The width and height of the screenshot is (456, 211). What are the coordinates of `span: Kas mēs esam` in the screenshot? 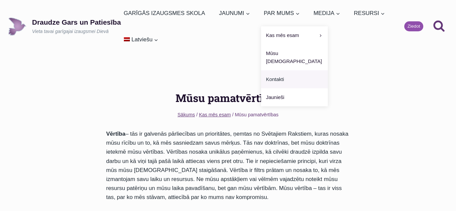 It's located at (214, 115).